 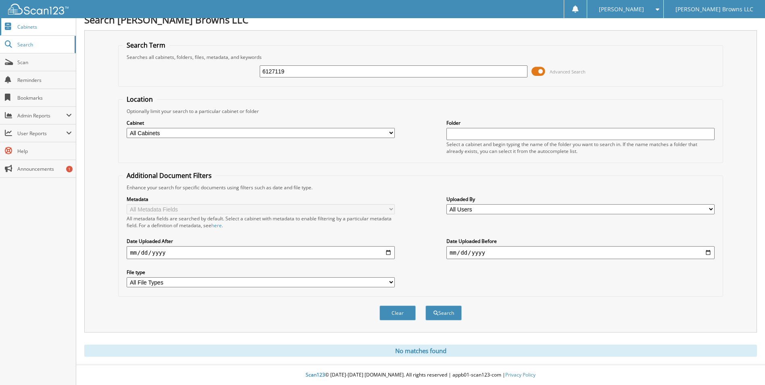 What do you see at coordinates (580, 241) in the screenshot?
I see `label: Date Uploaded Before` at bounding box center [580, 241].